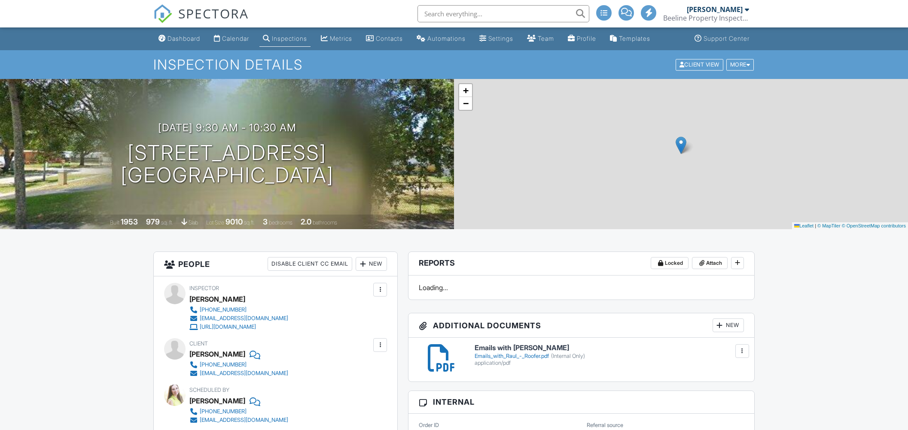  What do you see at coordinates (581, 325) in the screenshot?
I see `h3: Additional Documents` at bounding box center [581, 325].